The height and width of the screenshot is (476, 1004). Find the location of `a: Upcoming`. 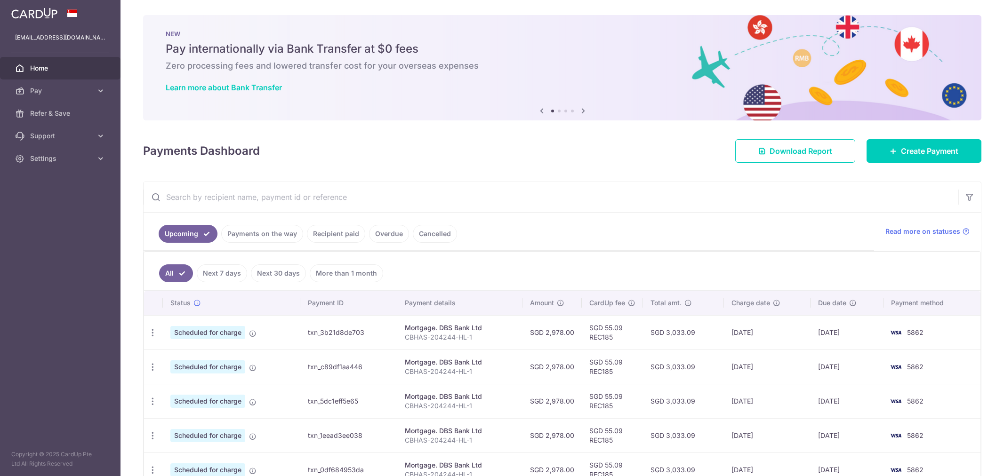

a: Upcoming is located at coordinates (188, 234).